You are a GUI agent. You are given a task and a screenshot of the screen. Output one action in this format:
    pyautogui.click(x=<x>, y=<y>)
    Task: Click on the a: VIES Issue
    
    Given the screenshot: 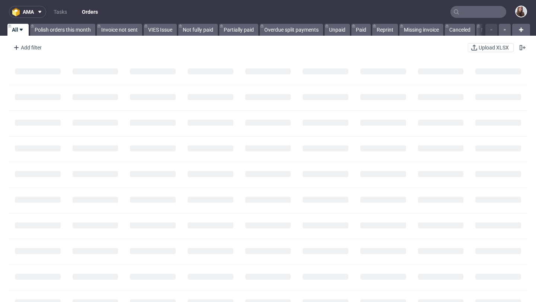 What is the action you would take?
    pyautogui.click(x=160, y=30)
    